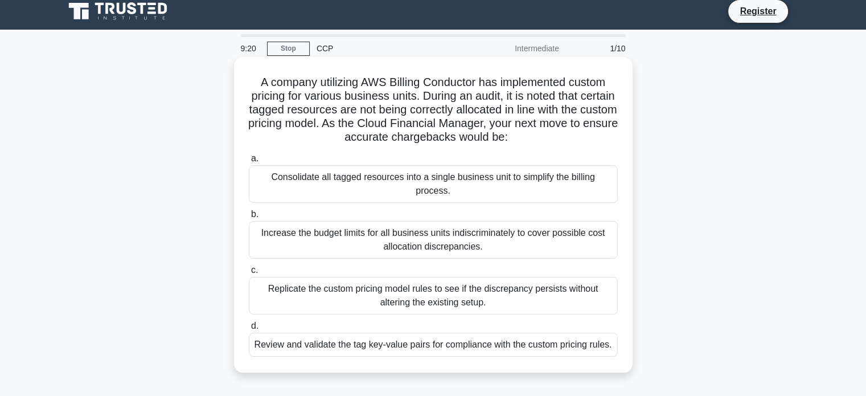 The image size is (866, 396). Describe the element at coordinates (288, 48) in the screenshot. I see `a: Stop` at that location.